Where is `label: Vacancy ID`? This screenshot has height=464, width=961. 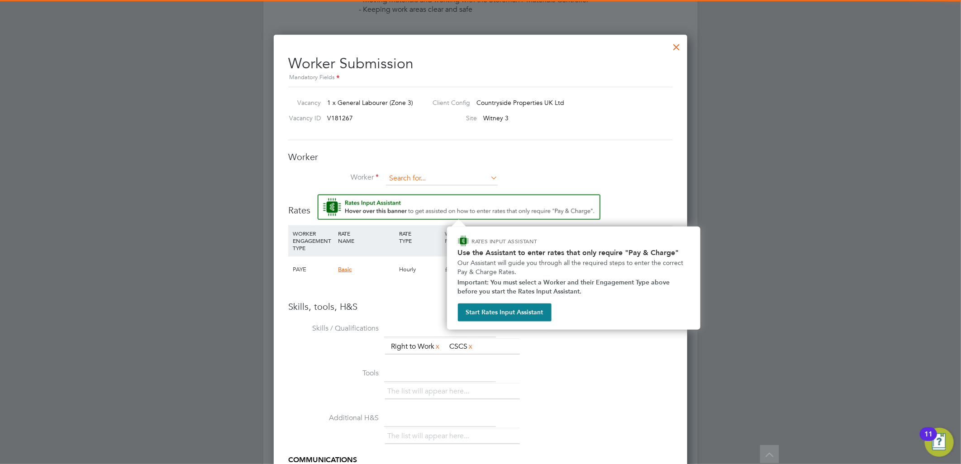
label: Vacancy ID is located at coordinates (303, 118).